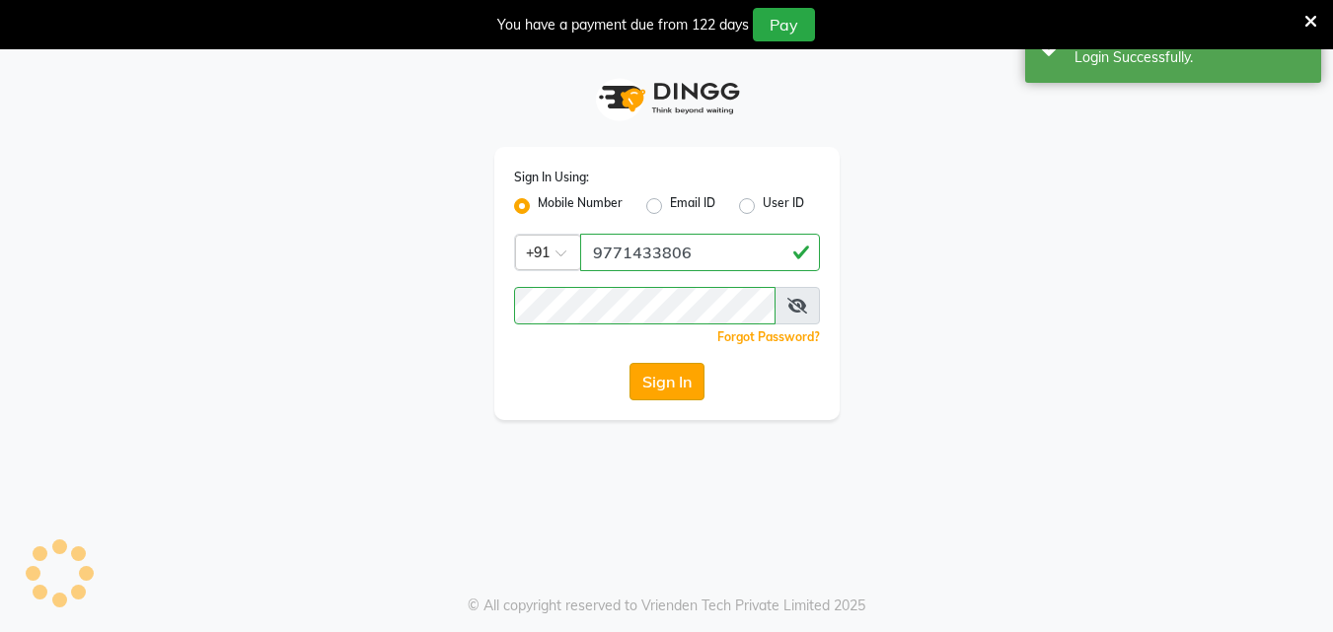 The height and width of the screenshot is (632, 1333). Describe the element at coordinates (783, 206) in the screenshot. I see `label: User ID` at that location.